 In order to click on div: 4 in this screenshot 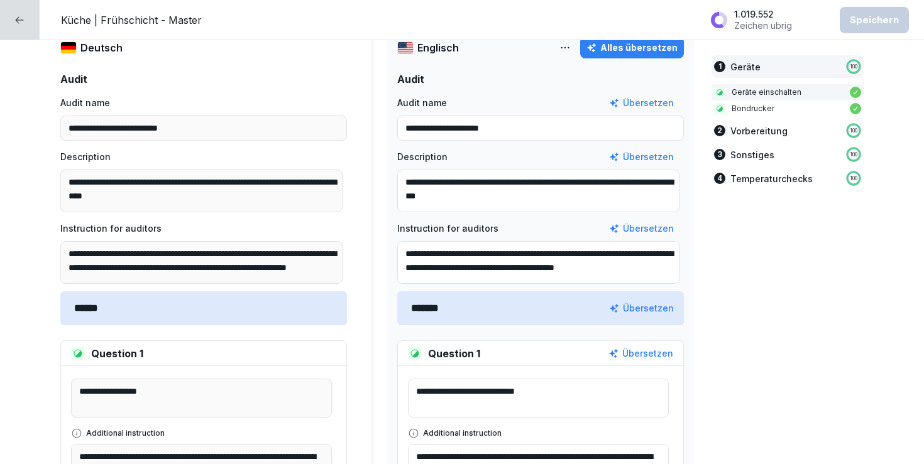, I will do `click(719, 178)`.